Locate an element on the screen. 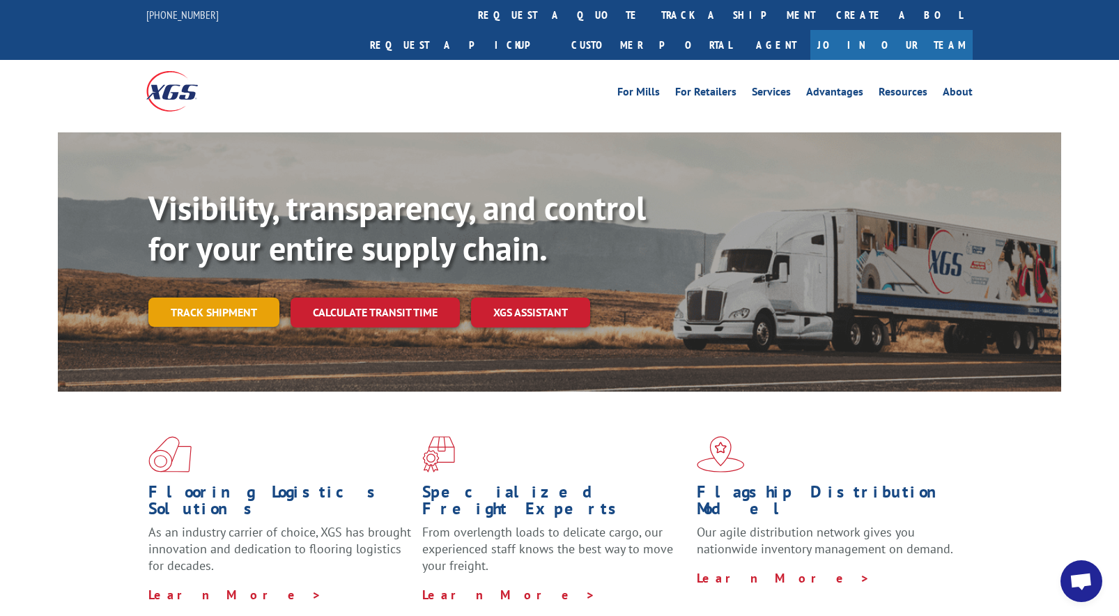 The height and width of the screenshot is (616, 1119). span: Our agile distribution network gives you nationwide inventory management on demand. is located at coordinates (825, 540).